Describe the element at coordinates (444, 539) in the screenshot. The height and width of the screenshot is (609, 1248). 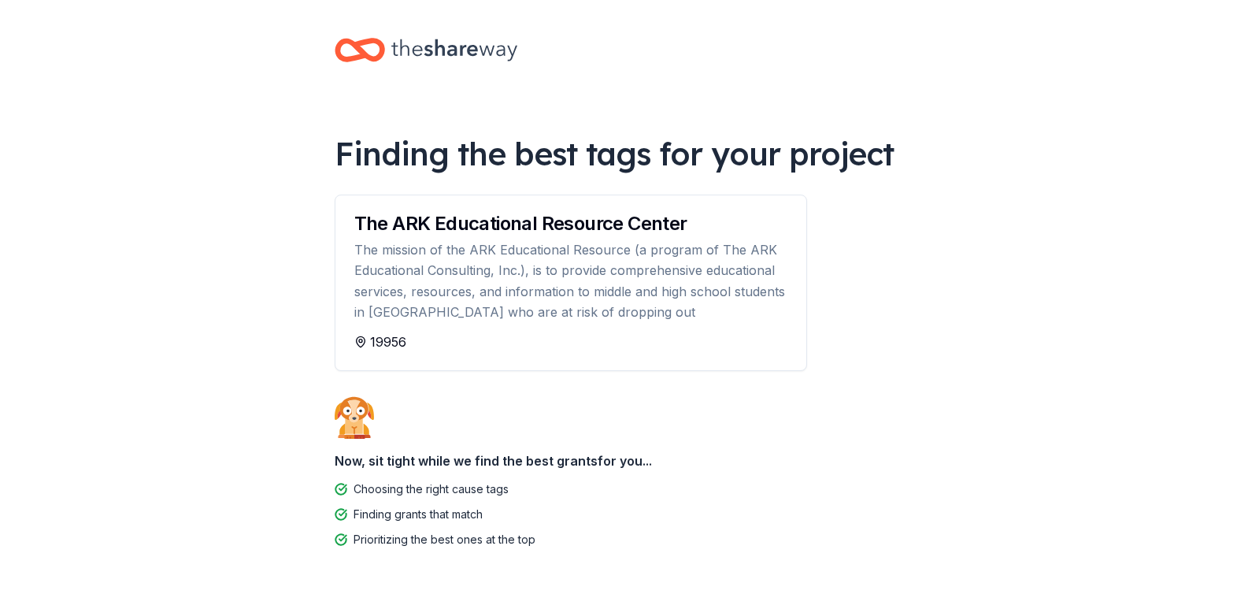
I see `div: Prioritizing the best ones at the top` at that location.